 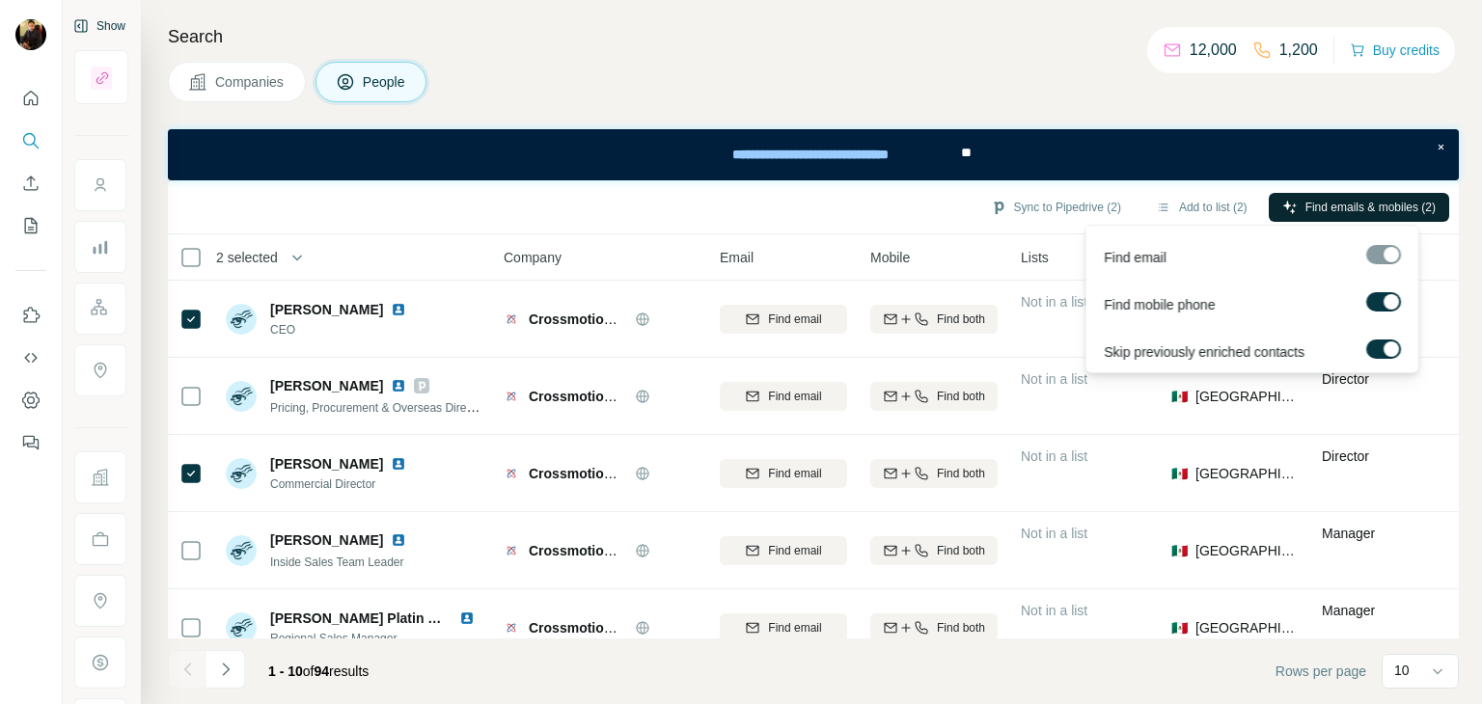 What do you see at coordinates (1299, 50) in the screenshot?
I see `p: 1,200` at bounding box center [1299, 50].